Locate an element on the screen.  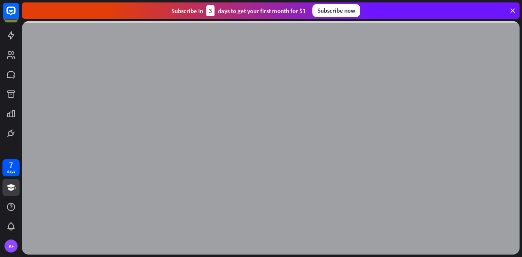
div: Subscribe in days to get your first month for $1 is located at coordinates (239, 11).